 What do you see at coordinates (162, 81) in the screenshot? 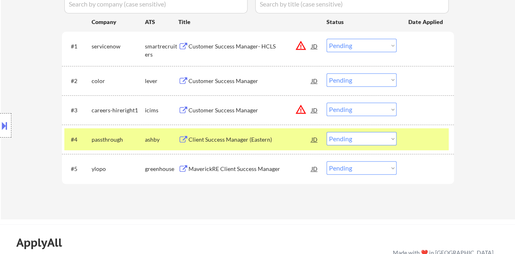
I see `div: lever` at bounding box center [162, 81].